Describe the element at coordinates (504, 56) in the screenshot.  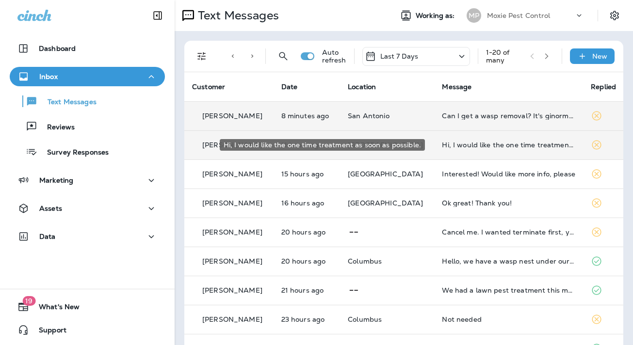
I see `div: 1 - 20 of many` at that location.